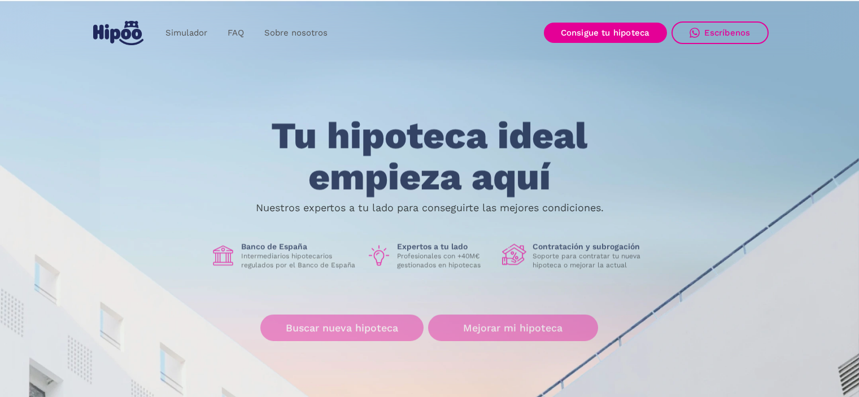  Describe the element at coordinates (235, 33) in the screenshot. I see `a: FAQ` at that location.